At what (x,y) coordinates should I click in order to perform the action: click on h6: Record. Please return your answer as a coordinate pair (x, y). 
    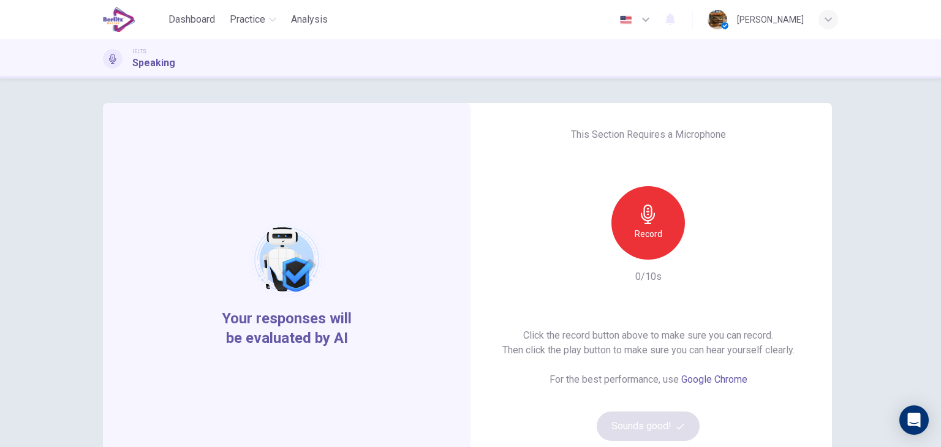
    Looking at the image, I should click on (648, 234).